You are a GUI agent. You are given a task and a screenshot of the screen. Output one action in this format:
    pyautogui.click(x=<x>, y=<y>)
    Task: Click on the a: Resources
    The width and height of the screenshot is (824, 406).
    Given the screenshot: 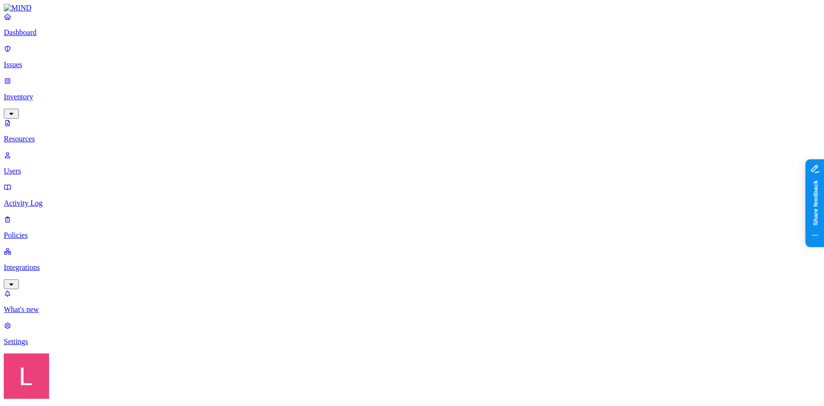 What is the action you would take?
    pyautogui.click(x=412, y=131)
    